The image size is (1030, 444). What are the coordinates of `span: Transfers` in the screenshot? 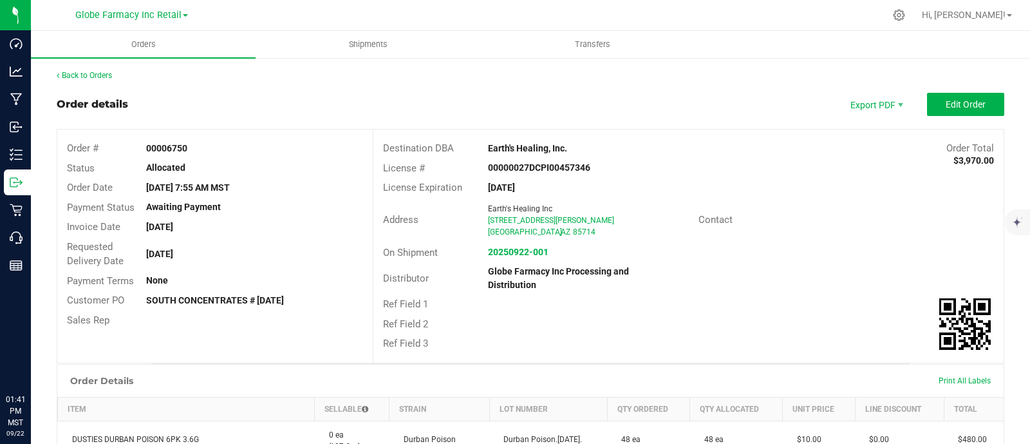 It's located at (592, 44).